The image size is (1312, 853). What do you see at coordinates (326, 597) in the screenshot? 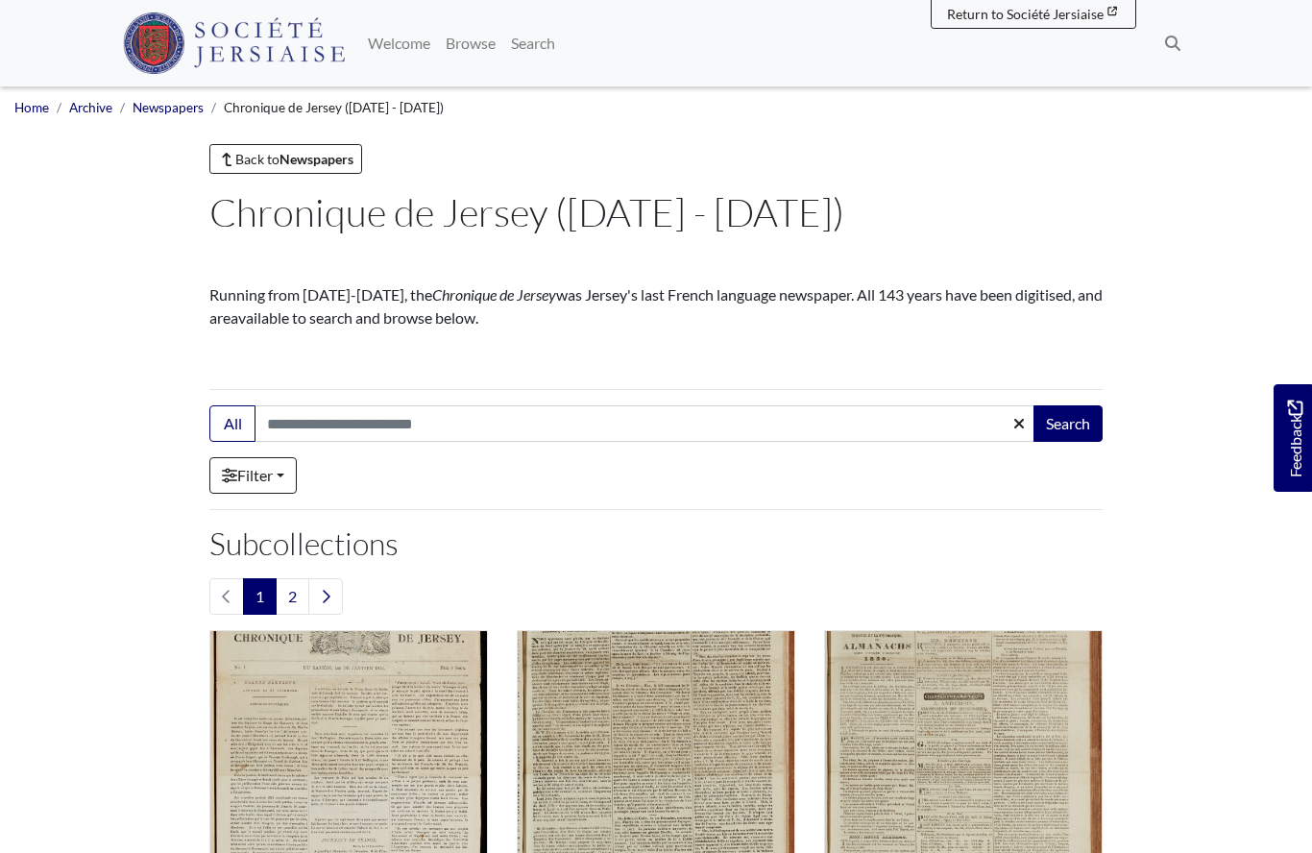
I see `a: Next page` at bounding box center [326, 597].